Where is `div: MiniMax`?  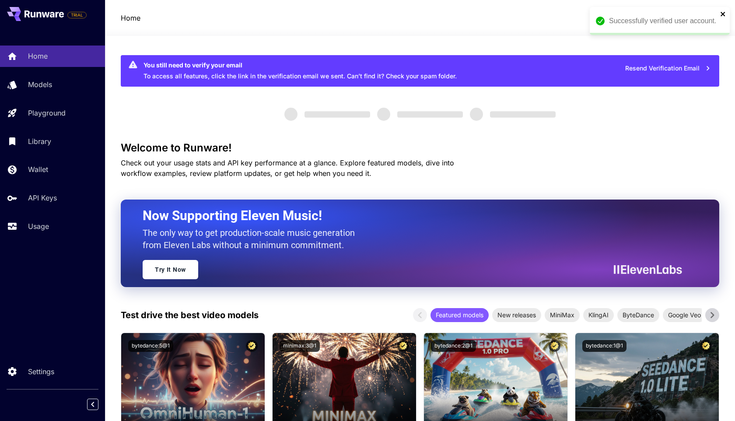
div: MiniMax is located at coordinates (562, 315).